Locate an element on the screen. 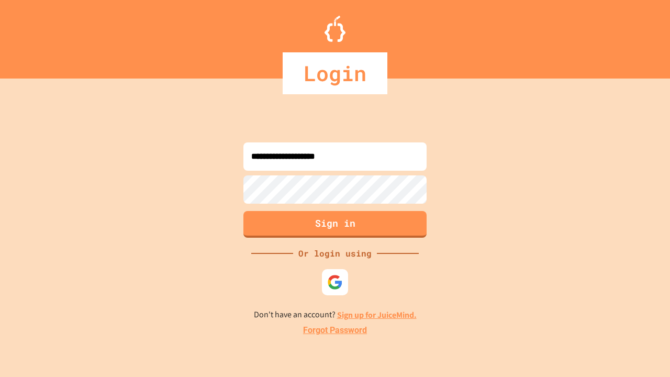 The width and height of the screenshot is (670, 377). a: Forgot Password is located at coordinates (335, 330).